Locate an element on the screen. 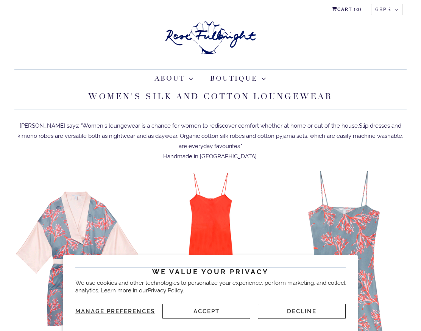 Image resolution: width=421 pixels, height=331 pixels. button: Accept is located at coordinates (207, 312).